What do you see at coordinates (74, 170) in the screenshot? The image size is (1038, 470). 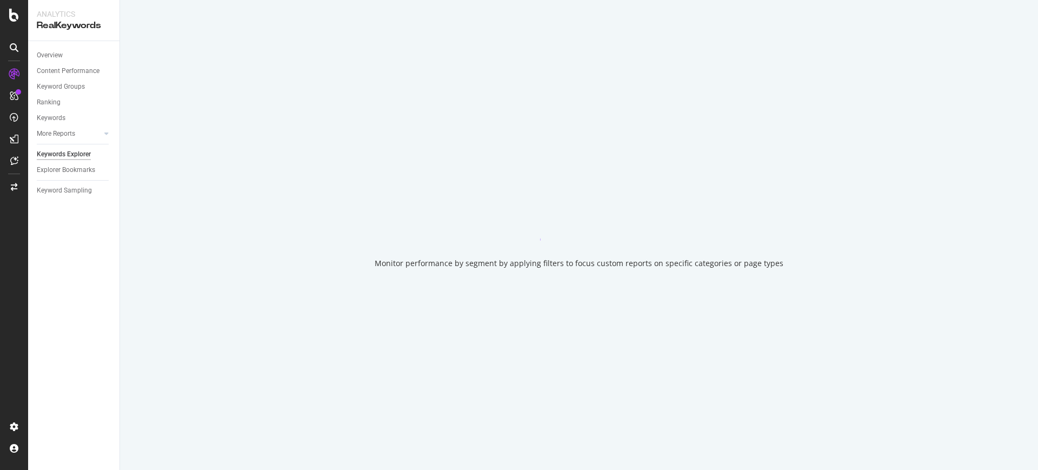 I see `a: Explorer Bookmarks` at bounding box center [74, 170].